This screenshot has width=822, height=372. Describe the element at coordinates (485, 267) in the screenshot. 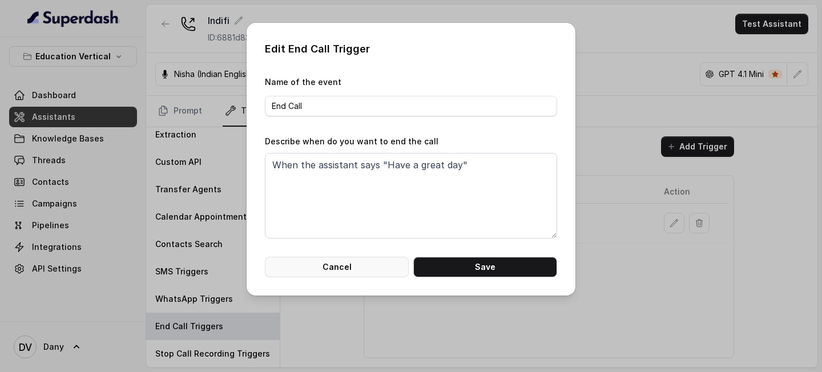

I see `button: Save` at that location.